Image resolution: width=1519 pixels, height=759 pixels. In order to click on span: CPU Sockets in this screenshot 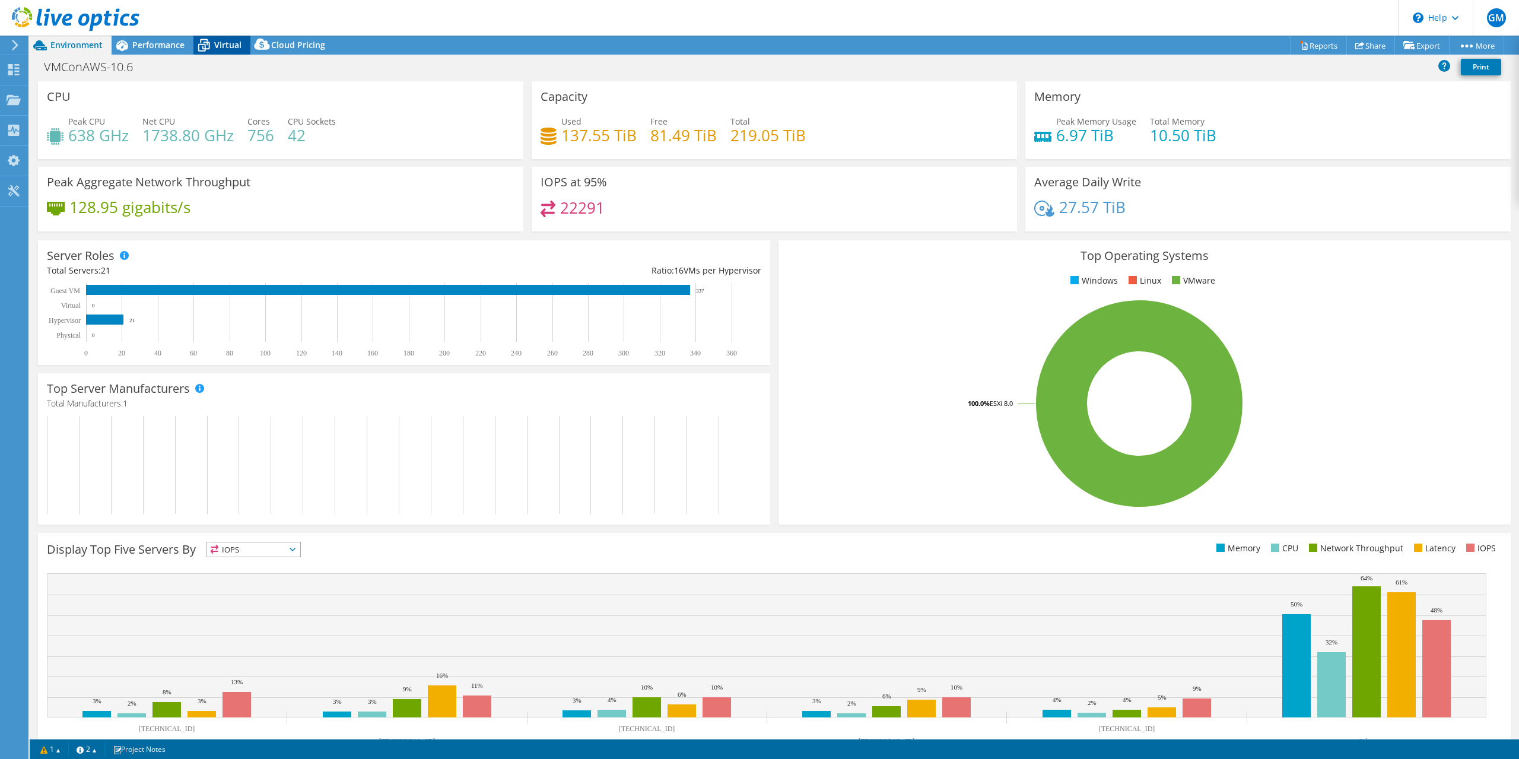, I will do `click(311, 121)`.